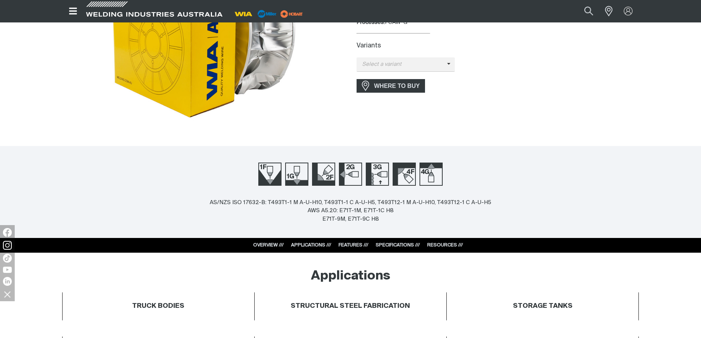 This screenshot has width=701, height=338. Describe the element at coordinates (7, 270) in the screenshot. I see `img: YouTube` at that location.